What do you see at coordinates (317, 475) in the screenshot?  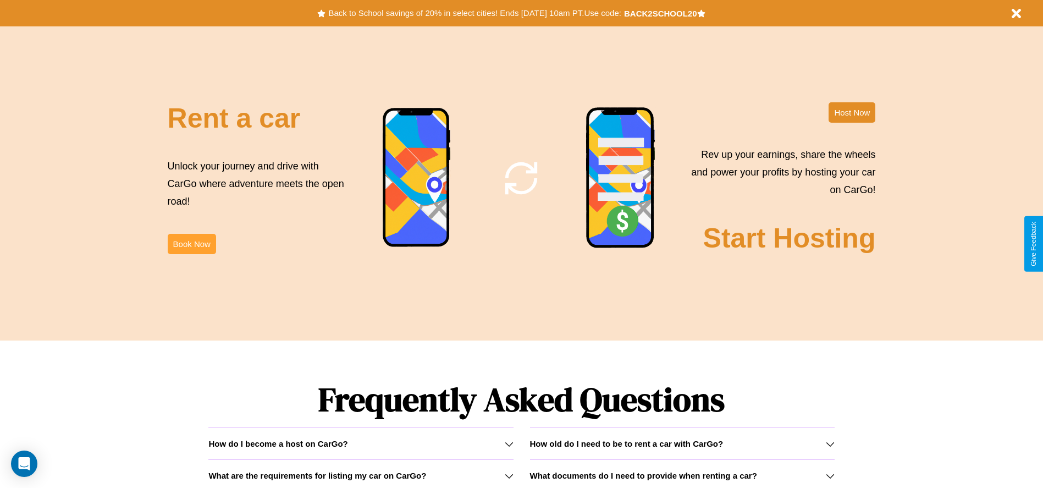 I see `h3: What are the requirements for listing my car on CarGo?` at bounding box center [317, 475].